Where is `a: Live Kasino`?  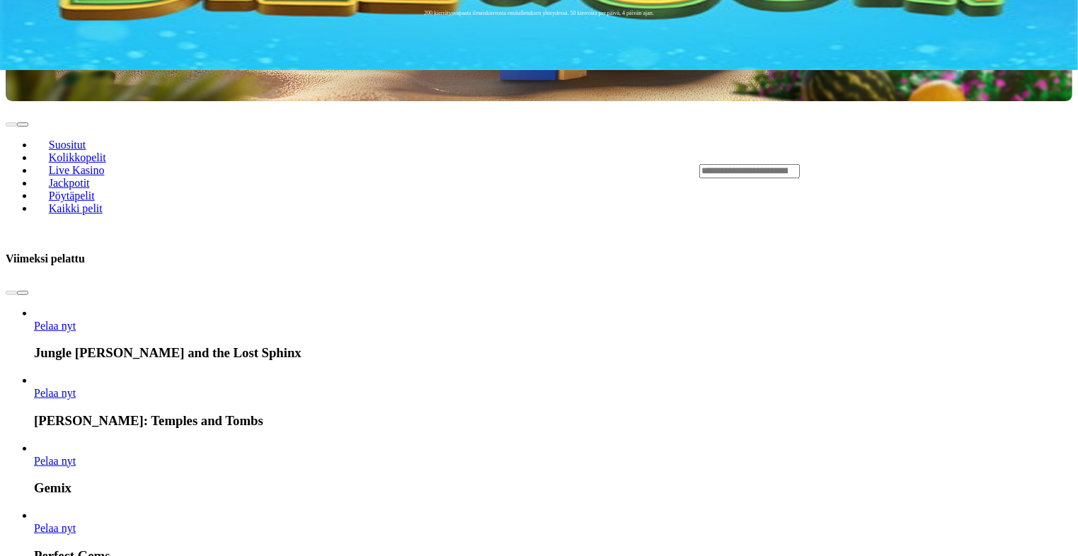 a: Live Kasino is located at coordinates (76, 171).